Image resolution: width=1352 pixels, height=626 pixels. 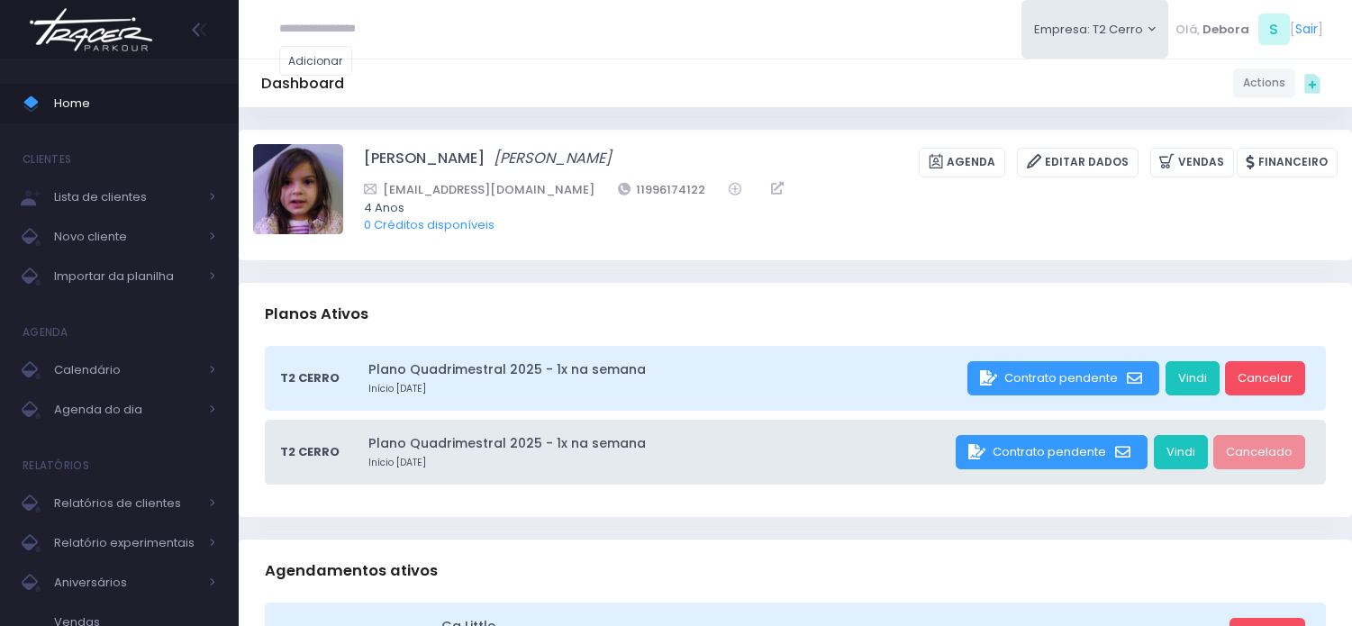 I want to click on h4: Agenda, so click(x=45, y=332).